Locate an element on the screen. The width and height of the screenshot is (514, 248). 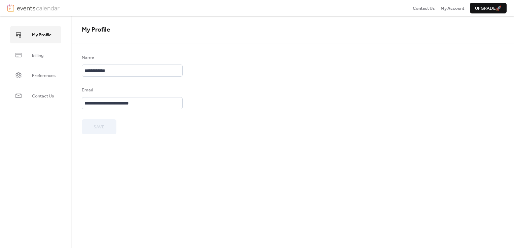
a: Billing is located at coordinates (36, 55).